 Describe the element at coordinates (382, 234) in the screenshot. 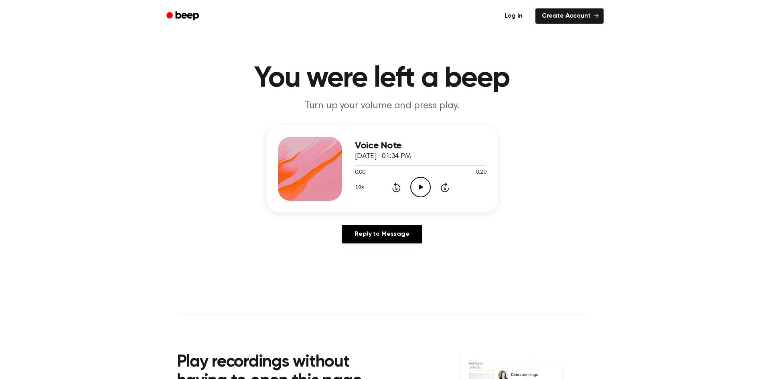

I see `a: Reply to Message` at that location.